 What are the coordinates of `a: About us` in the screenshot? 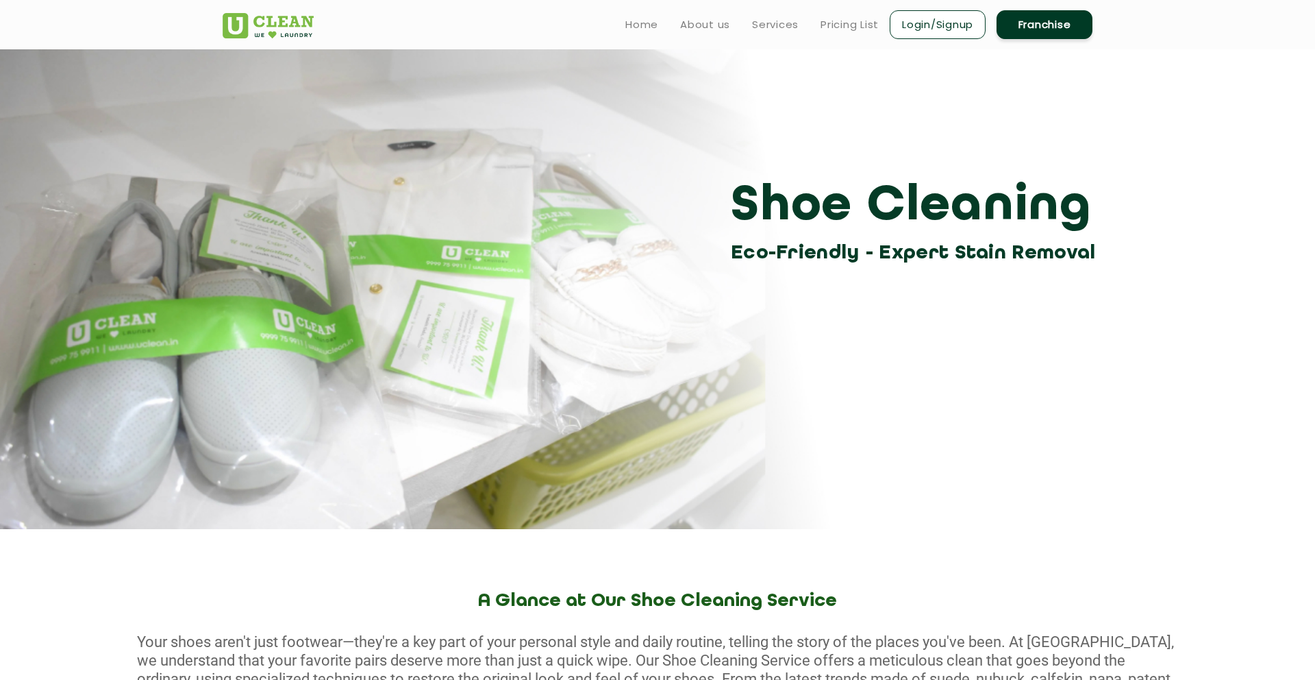 It's located at (705, 25).